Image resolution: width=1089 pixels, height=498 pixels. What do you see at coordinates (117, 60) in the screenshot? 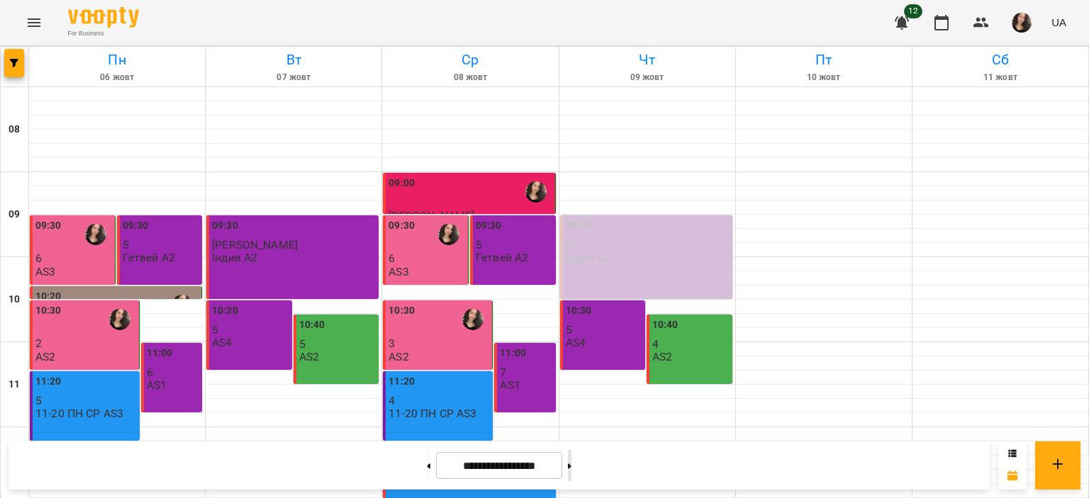
I see `h6: Пн` at bounding box center [117, 60].